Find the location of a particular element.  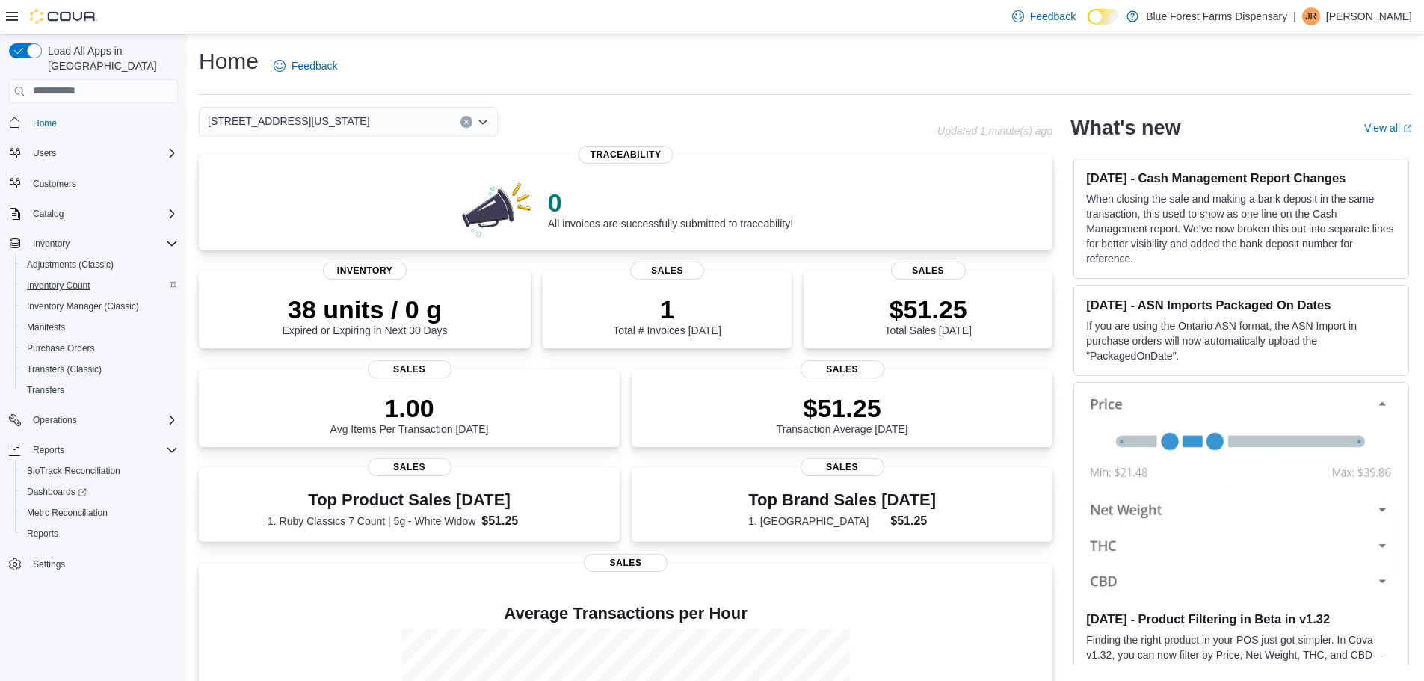

button: Manifests is located at coordinates (99, 327).